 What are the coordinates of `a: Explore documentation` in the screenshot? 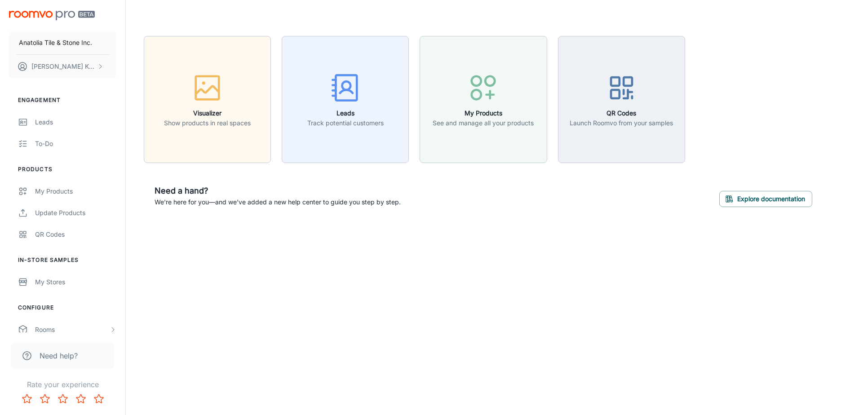 It's located at (766, 199).